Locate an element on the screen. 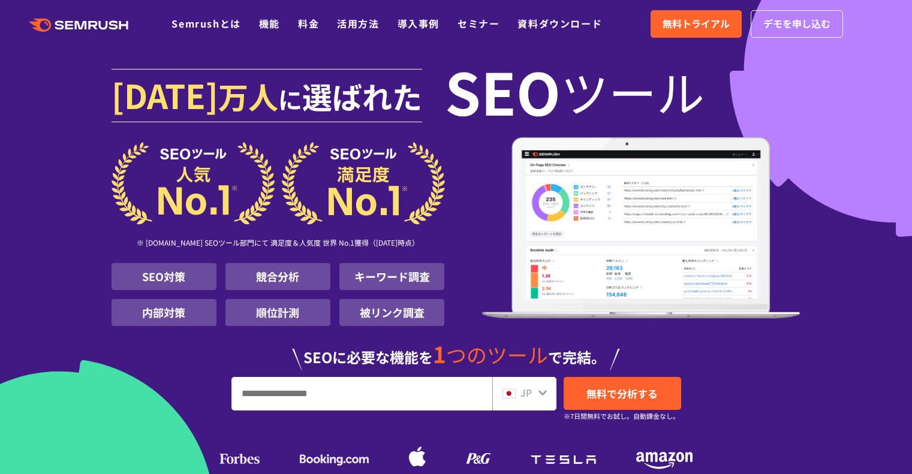 The height and width of the screenshot is (474, 912). a: 導入事例 is located at coordinates (418, 23).